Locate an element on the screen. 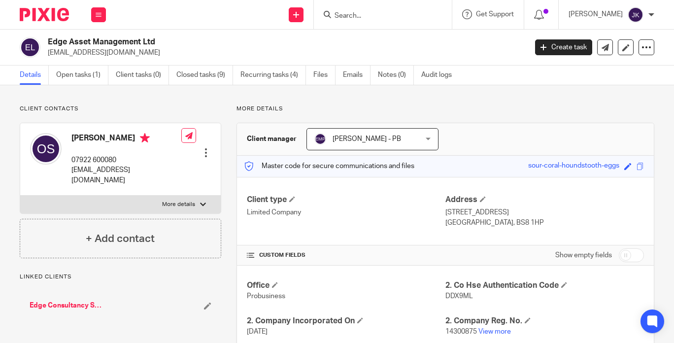 This screenshot has width=674, height=343. h4: Address is located at coordinates (544, 200).